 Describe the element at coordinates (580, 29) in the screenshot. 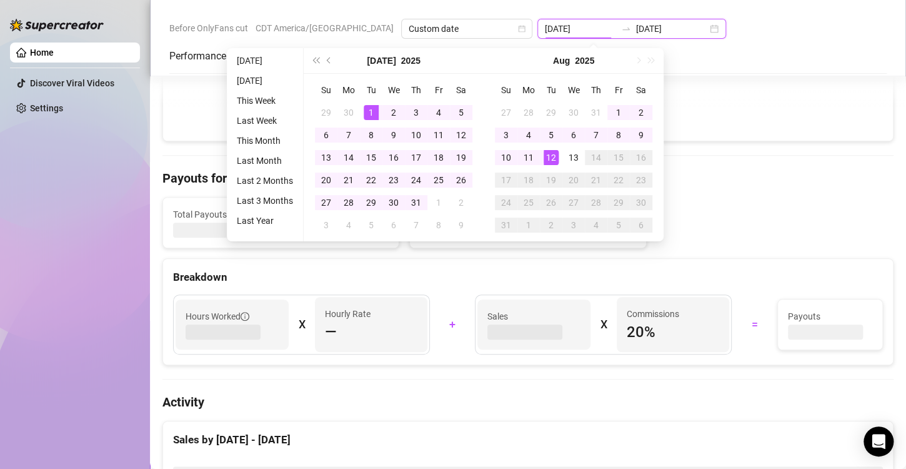

I see `input: Start date` at that location.